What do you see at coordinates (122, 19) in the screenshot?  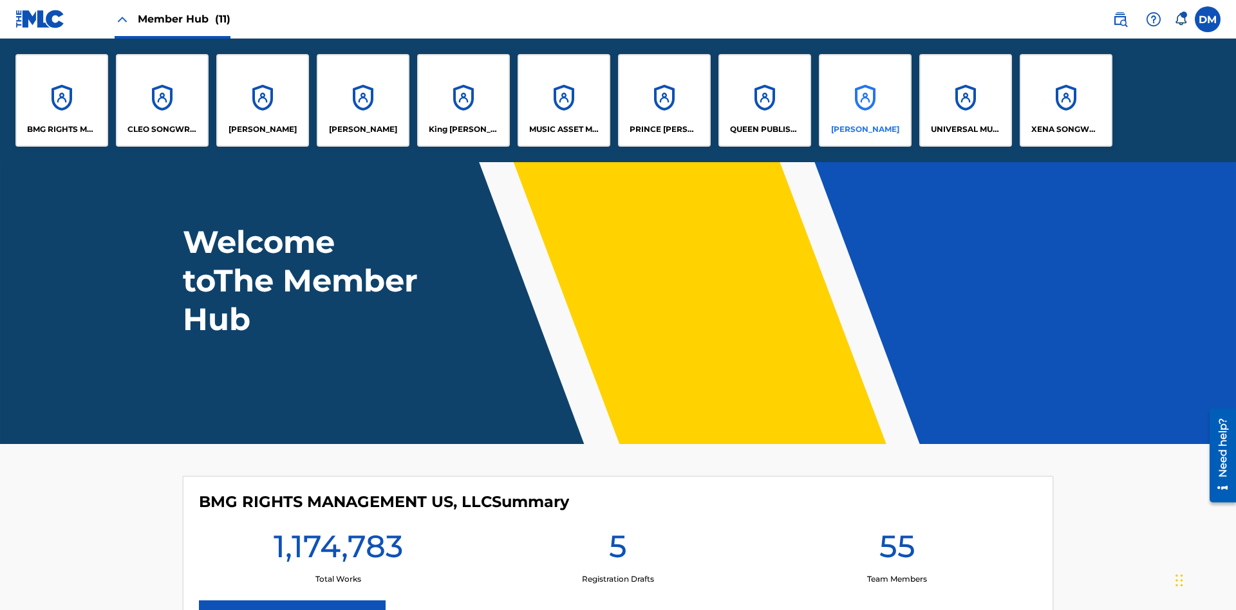 I see `img: Close` at bounding box center [122, 19].